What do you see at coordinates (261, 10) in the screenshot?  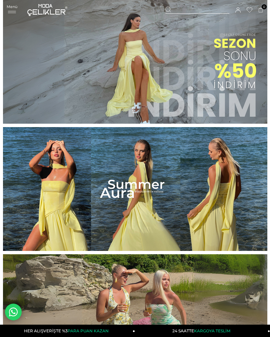 I see `a: 0` at bounding box center [261, 10].